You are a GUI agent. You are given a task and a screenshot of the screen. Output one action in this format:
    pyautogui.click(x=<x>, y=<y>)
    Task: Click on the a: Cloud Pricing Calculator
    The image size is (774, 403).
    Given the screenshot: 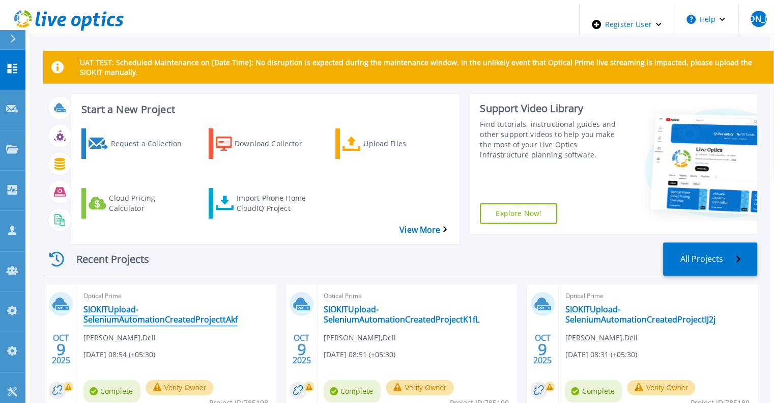 What is the action you would take?
    pyautogui.click(x=143, y=203)
    